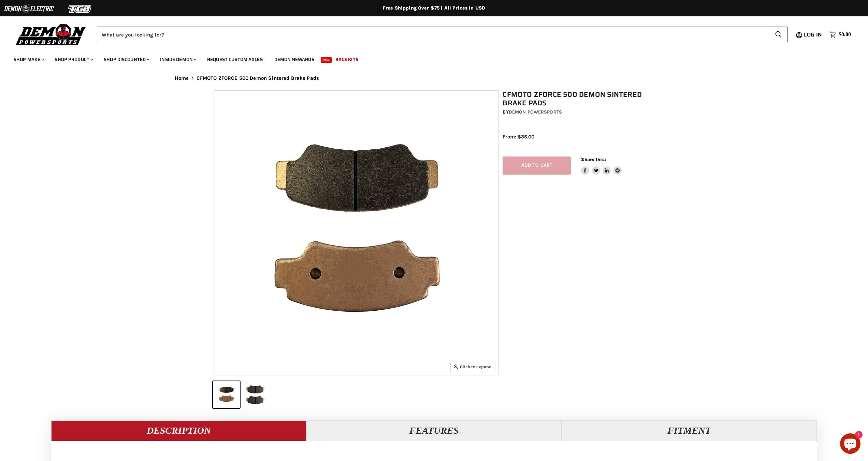  What do you see at coordinates (126, 59) in the screenshot?
I see `a: Shop Discounted` at bounding box center [126, 59].